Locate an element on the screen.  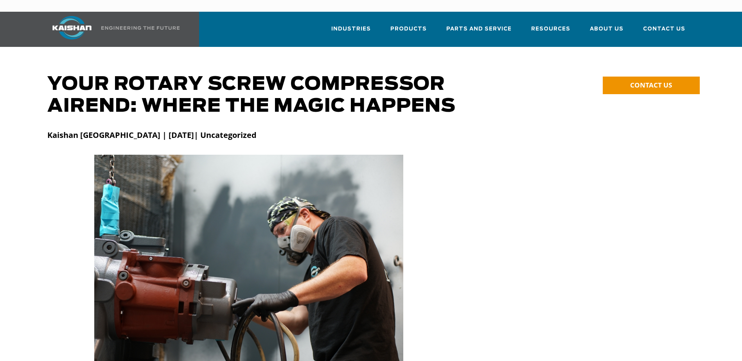
a: About Us is located at coordinates (607, 32).